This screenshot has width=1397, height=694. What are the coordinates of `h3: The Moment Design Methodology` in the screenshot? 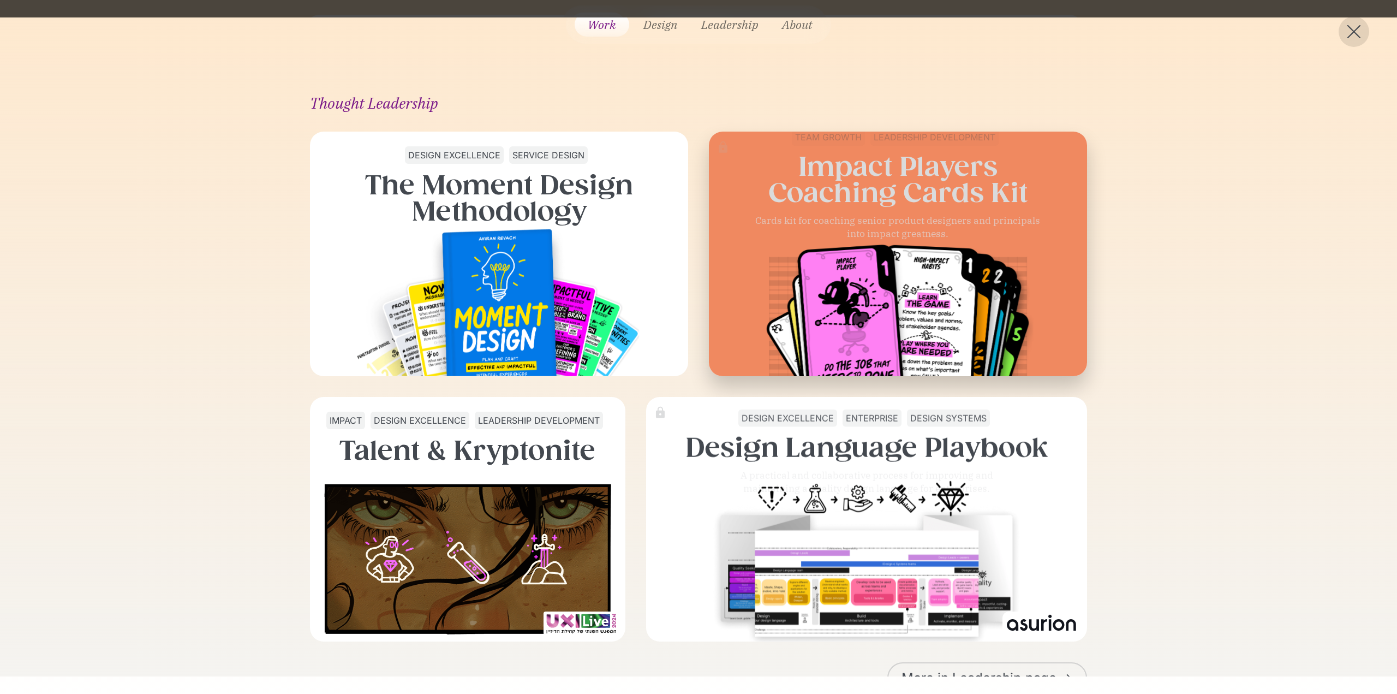 It's located at (499, 198).